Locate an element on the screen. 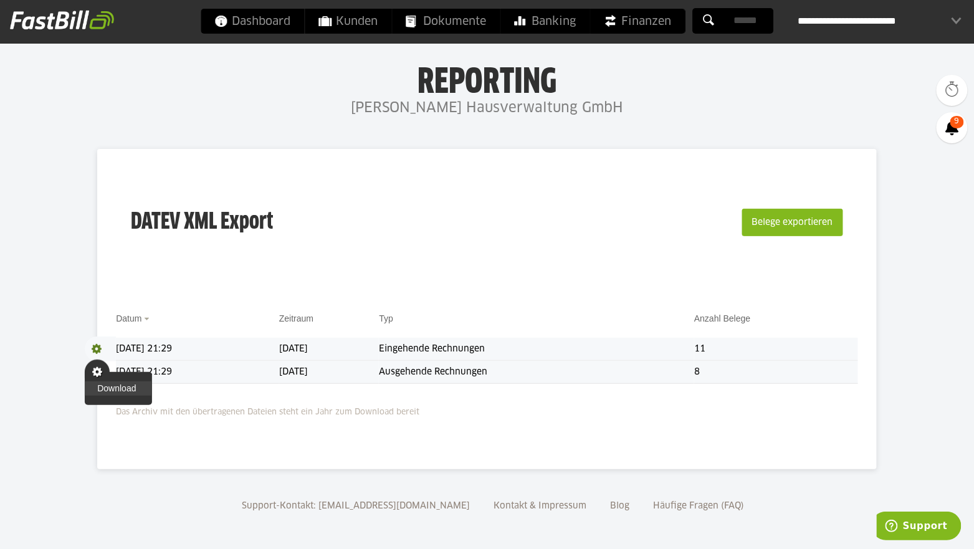 The width and height of the screenshot is (974, 549). img: fastbill_logo_white.png is located at coordinates (62, 20).